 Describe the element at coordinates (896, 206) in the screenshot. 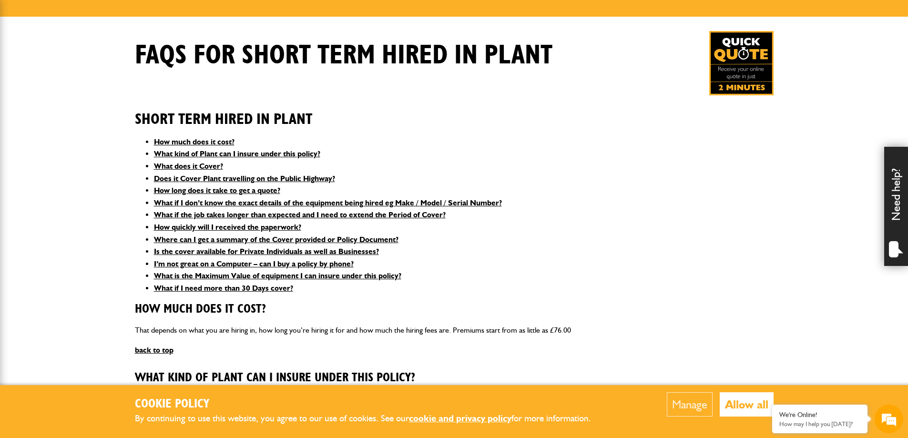

I see `div: Need help?` at that location.